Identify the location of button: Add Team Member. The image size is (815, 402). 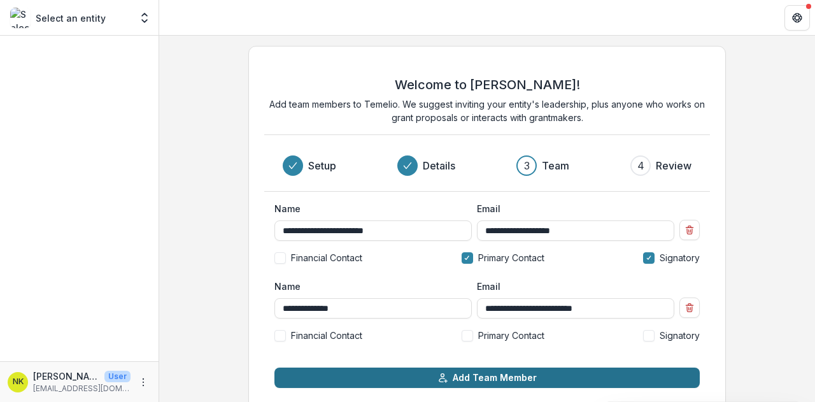
(487, 378).